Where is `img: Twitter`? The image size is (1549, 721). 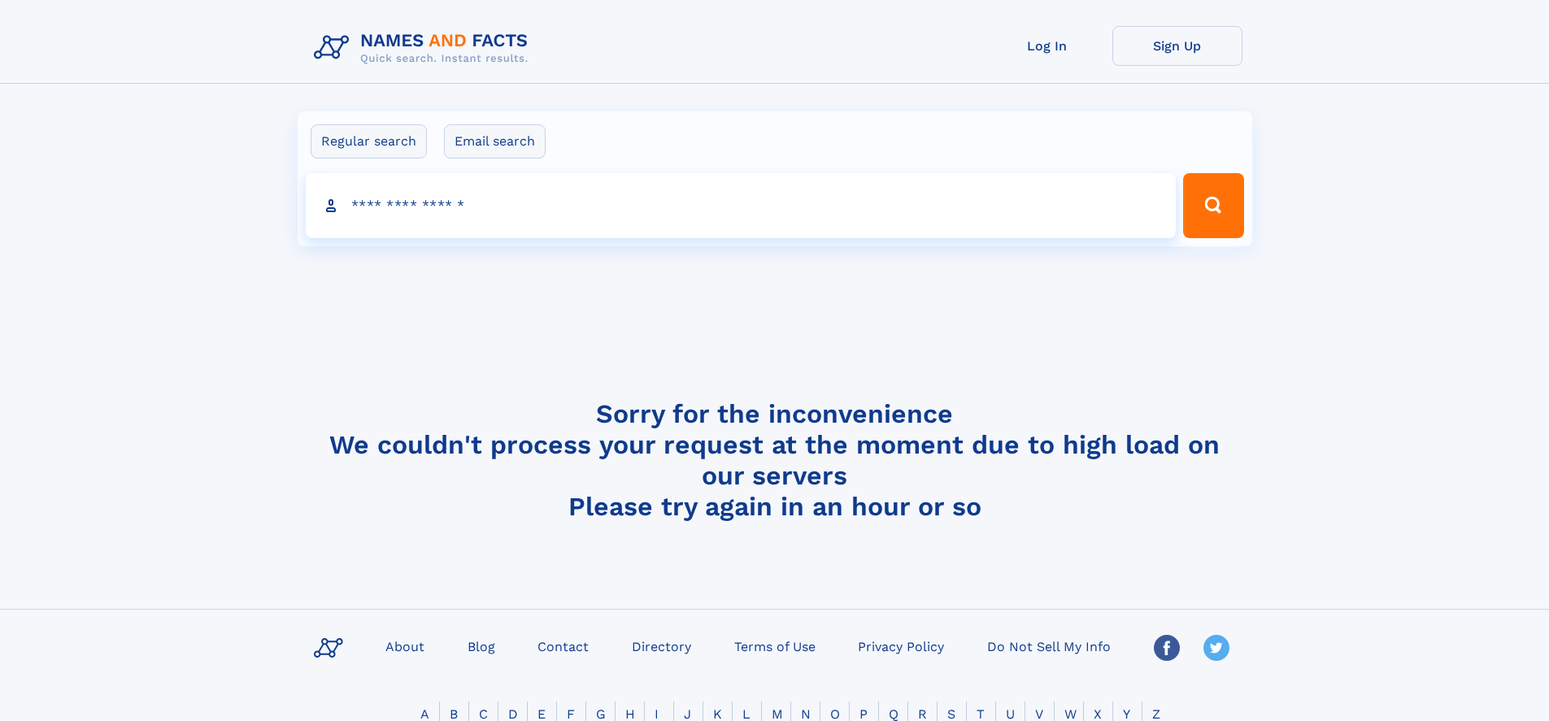
img: Twitter is located at coordinates (1216, 648).